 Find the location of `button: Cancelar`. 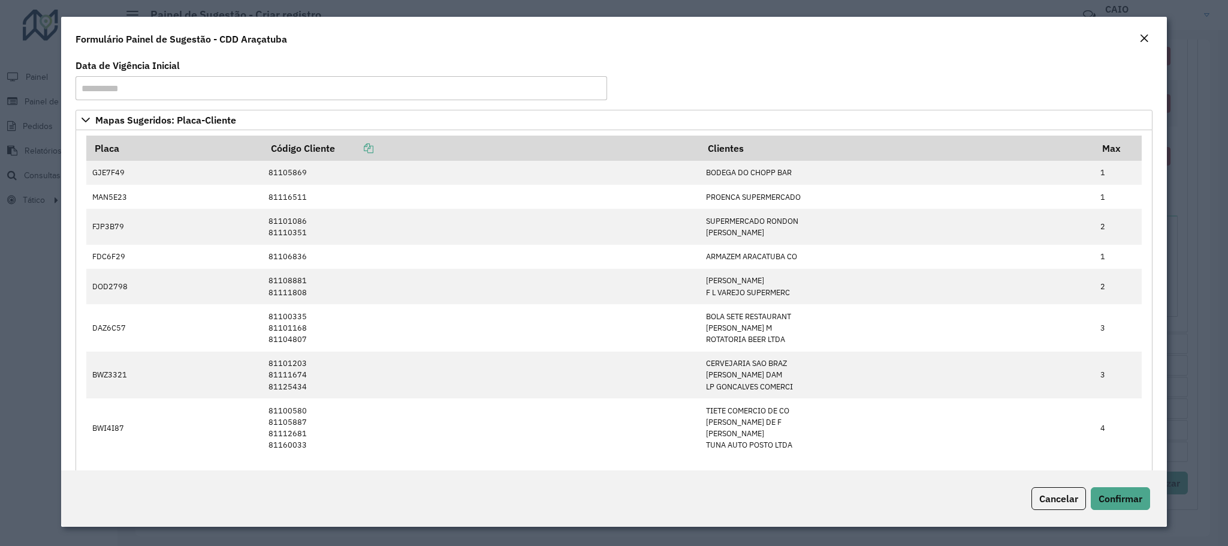

button: Cancelar is located at coordinates (1059, 498).